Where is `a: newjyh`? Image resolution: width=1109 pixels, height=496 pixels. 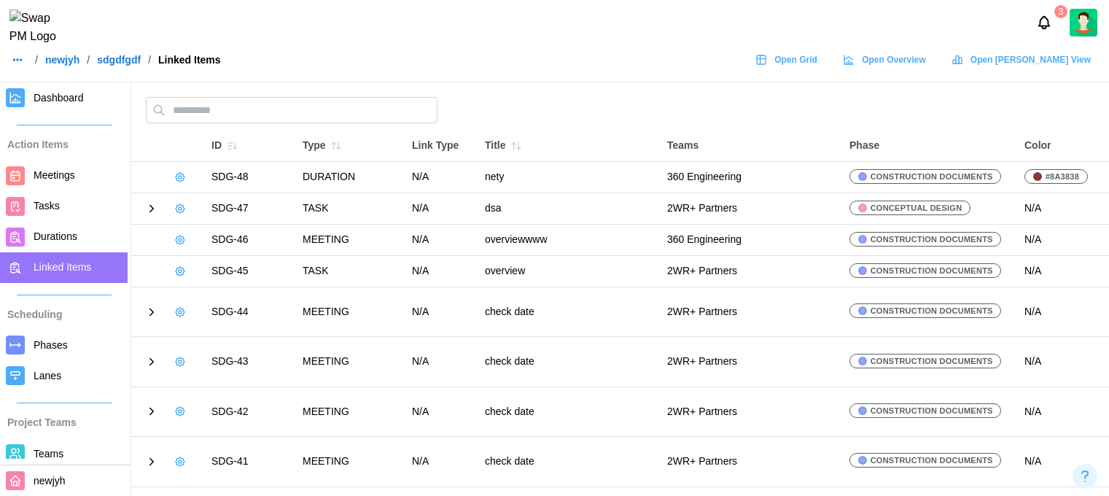
a: newjyh is located at coordinates (62, 60).